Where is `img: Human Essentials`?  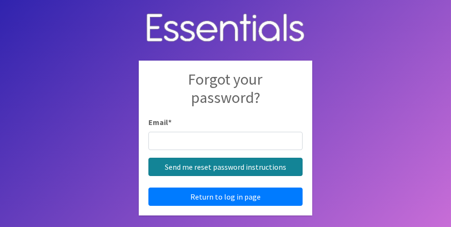 img: Human Essentials is located at coordinates (225, 28).